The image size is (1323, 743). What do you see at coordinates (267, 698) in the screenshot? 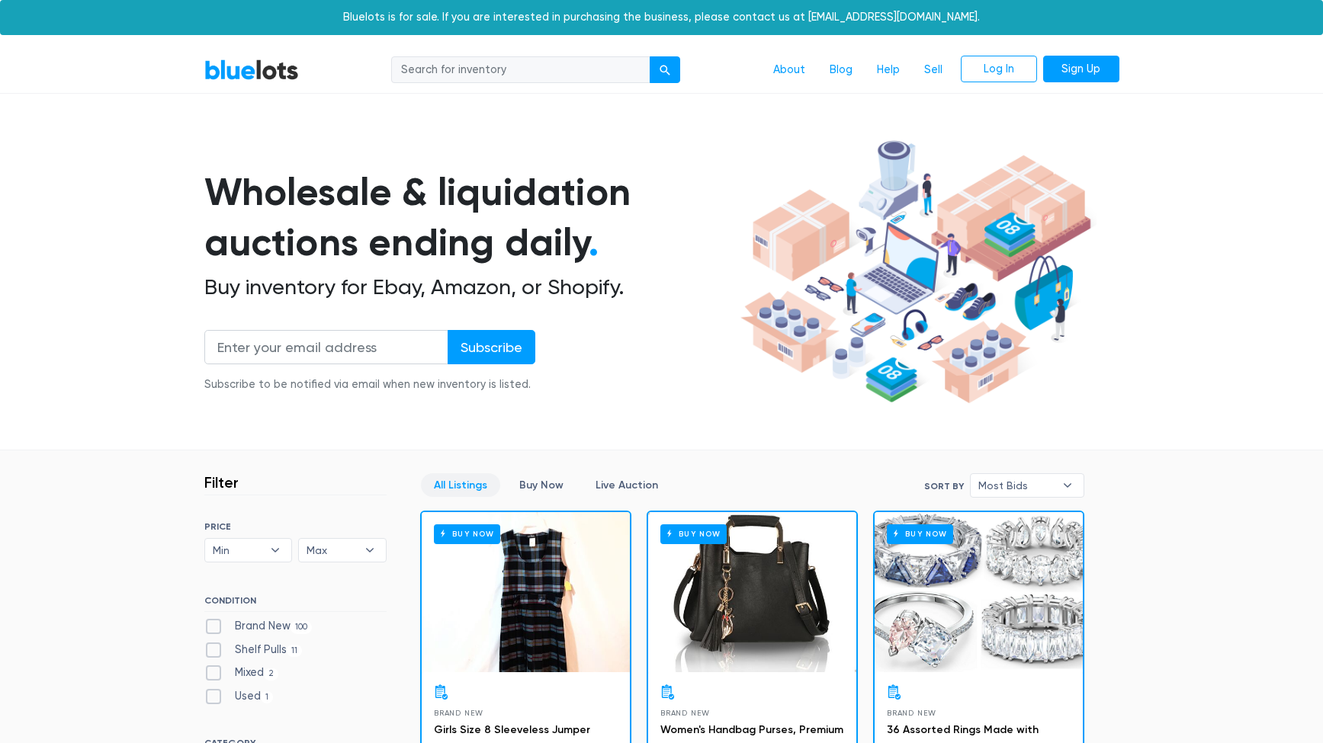
I see `span: 1` at bounding box center [267, 698].